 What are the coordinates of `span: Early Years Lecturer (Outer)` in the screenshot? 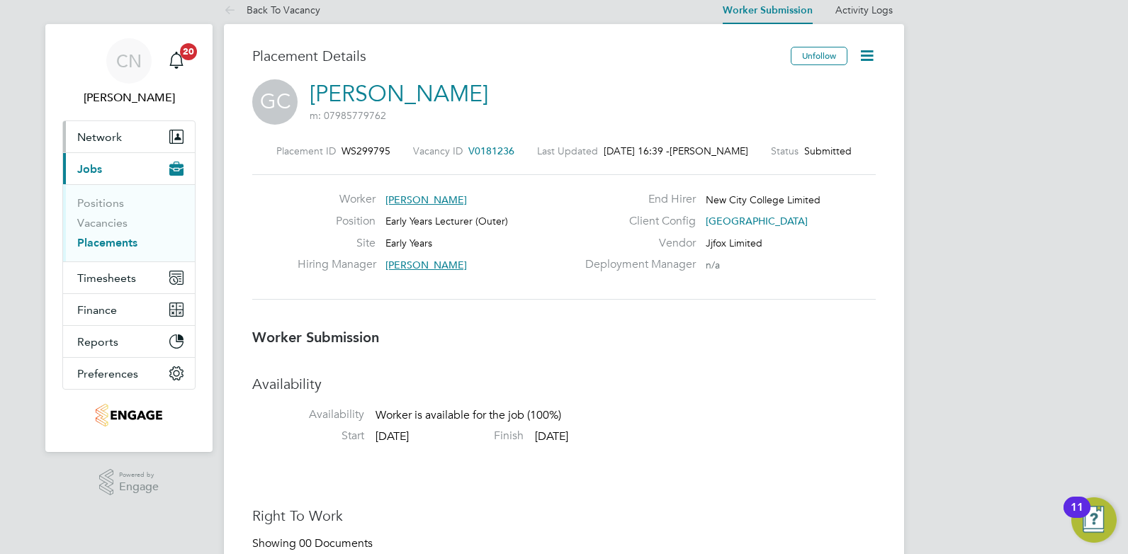 It's located at (446, 221).